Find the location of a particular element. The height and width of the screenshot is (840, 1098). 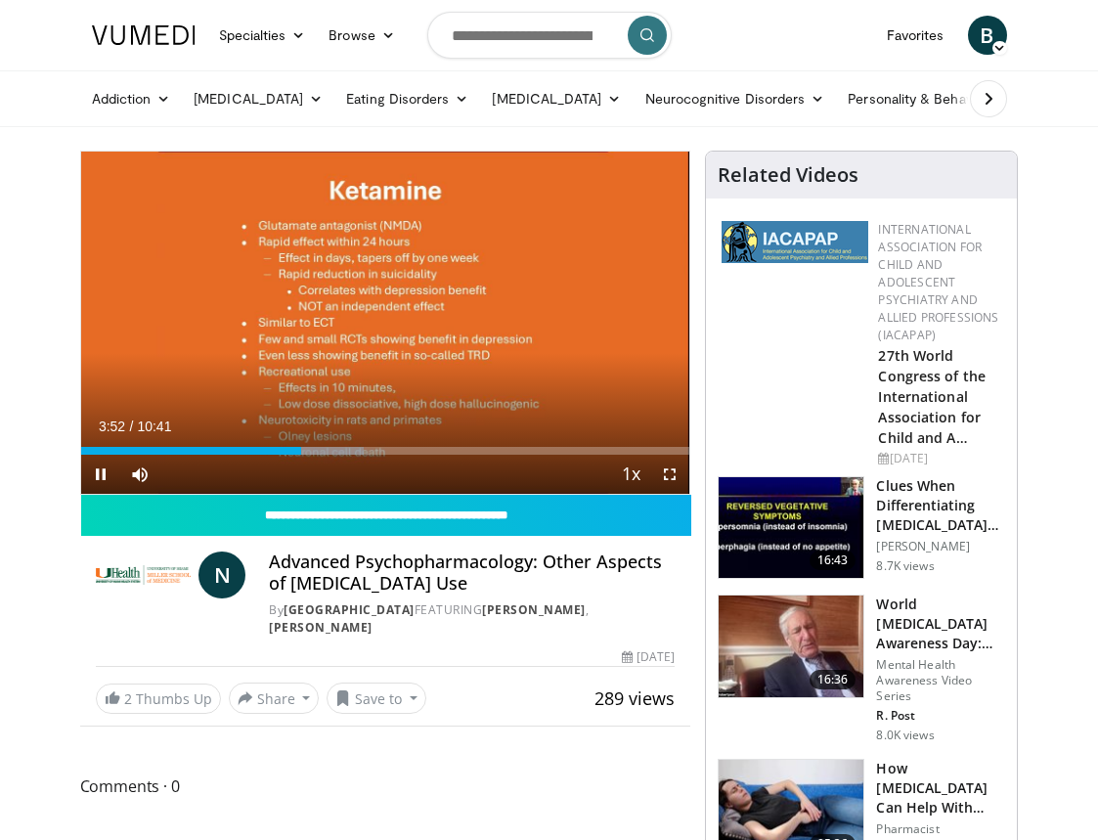

span: 16:36 is located at coordinates (833, 680).